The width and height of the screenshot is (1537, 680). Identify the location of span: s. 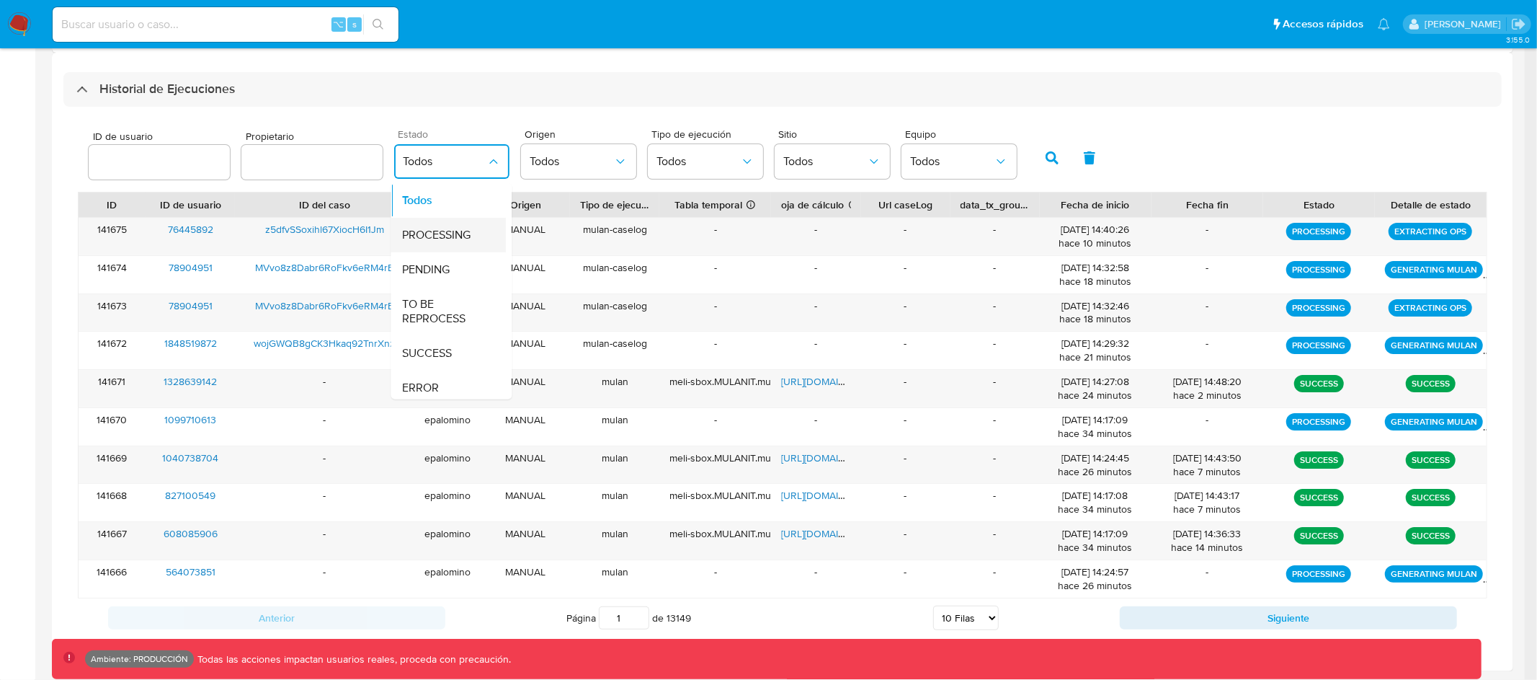
(355, 24).